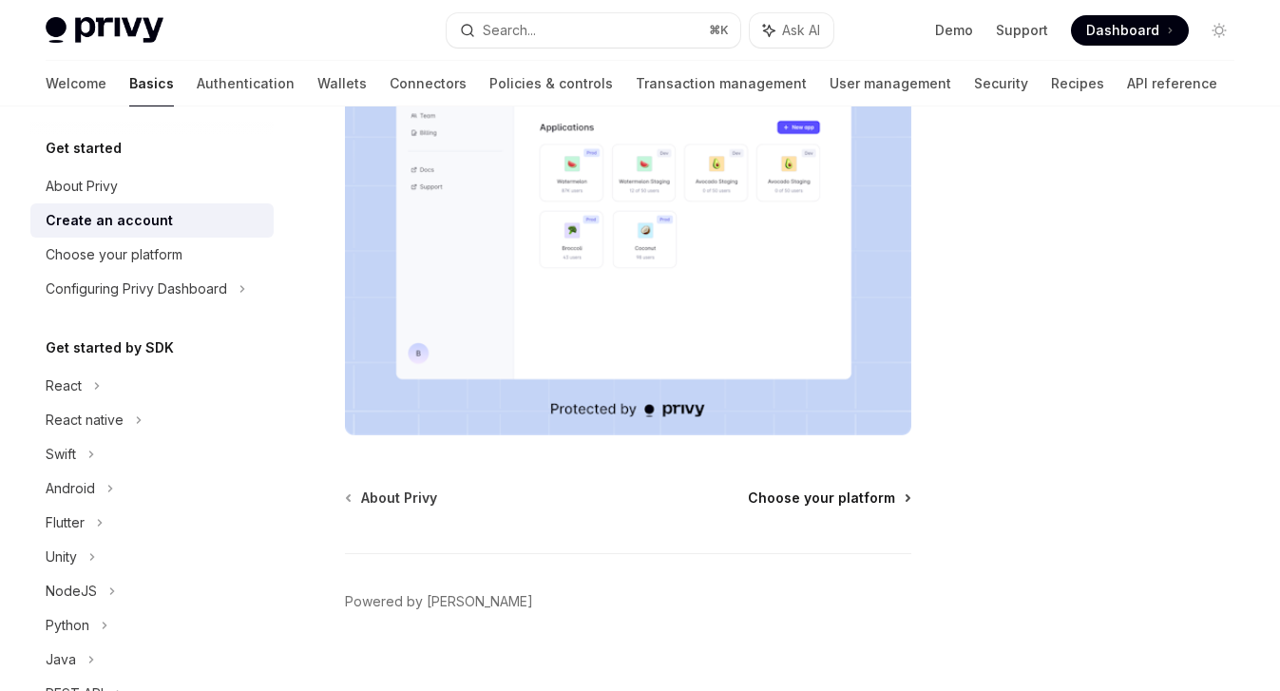 This screenshot has height=691, width=1280. I want to click on span: Dashboard, so click(1122, 30).